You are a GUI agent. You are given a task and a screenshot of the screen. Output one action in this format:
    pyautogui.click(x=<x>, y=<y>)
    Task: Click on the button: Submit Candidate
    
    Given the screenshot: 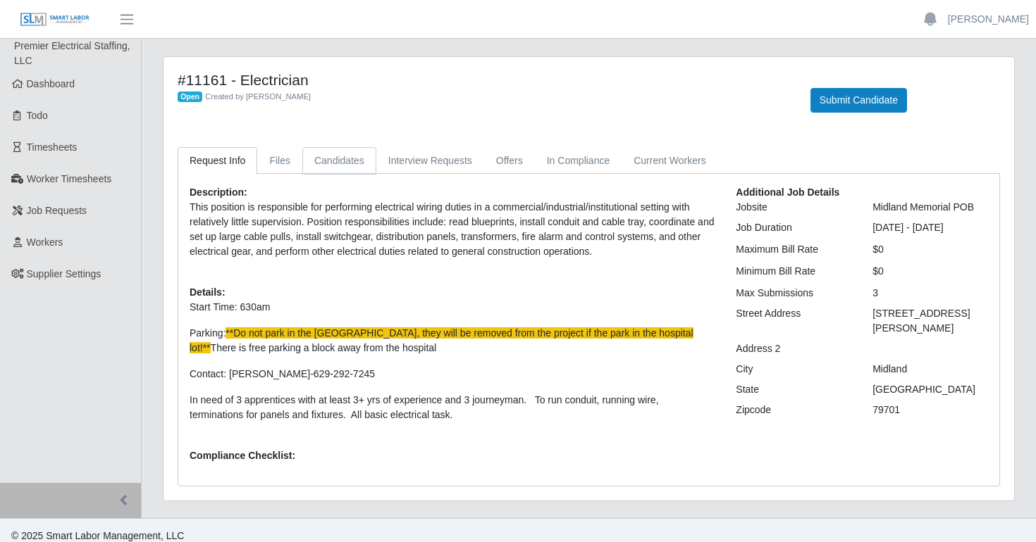 What is the action you would take?
    pyautogui.click(x=858, y=100)
    